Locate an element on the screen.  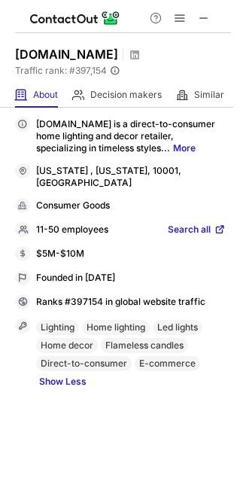
span: Decision makers is located at coordinates (126, 95).